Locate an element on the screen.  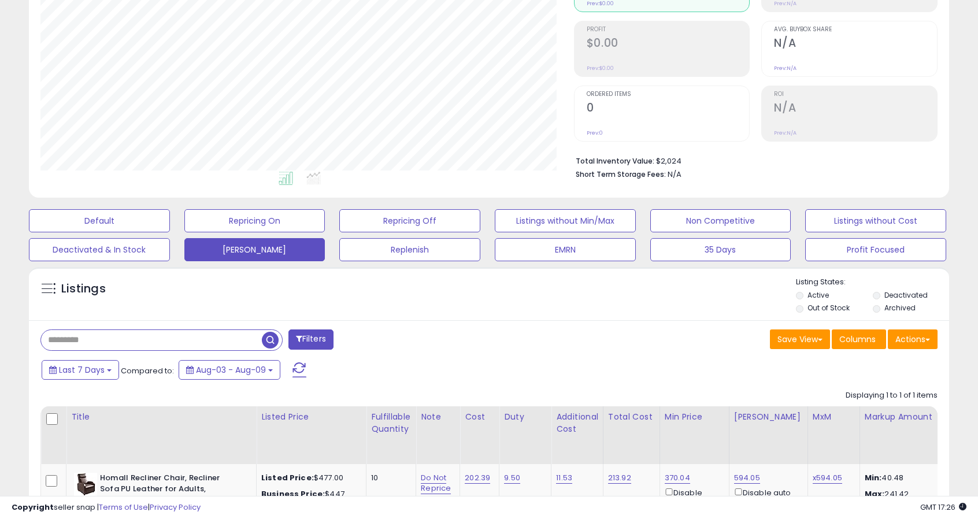
small: Prev: 0 is located at coordinates (595, 133).